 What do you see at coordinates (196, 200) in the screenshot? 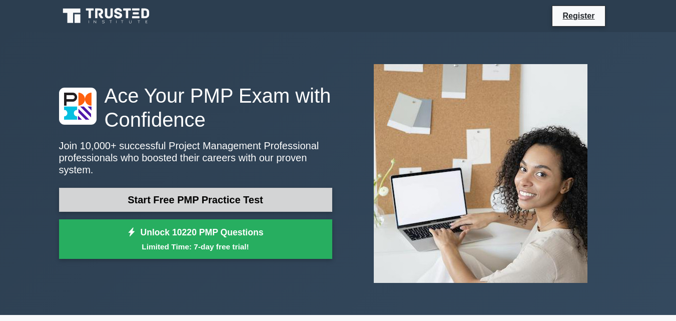
I see `a: Start Free PMP Practice Test` at bounding box center [196, 200].